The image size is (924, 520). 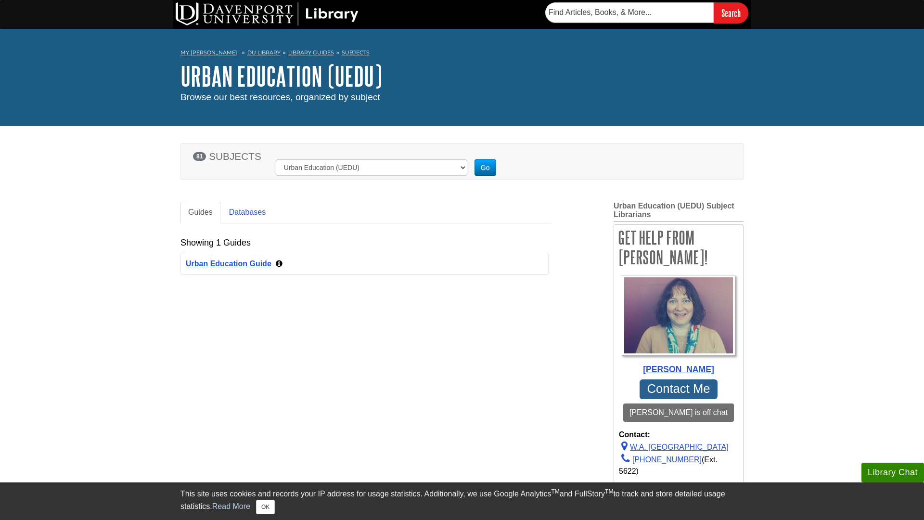 I want to click on div: Browse our best resources, organized by subject, so click(x=462, y=97).